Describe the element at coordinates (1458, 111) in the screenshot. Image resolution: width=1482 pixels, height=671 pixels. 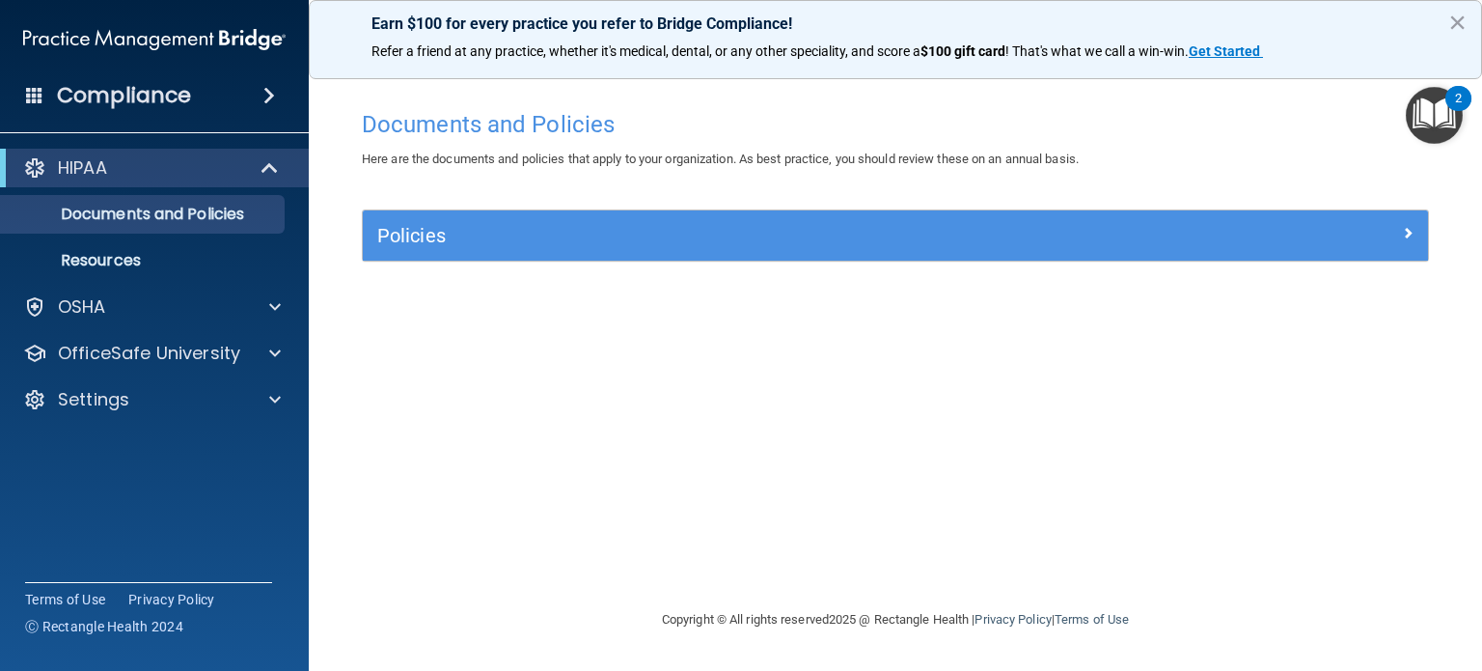
I see `div: 2` at that location.